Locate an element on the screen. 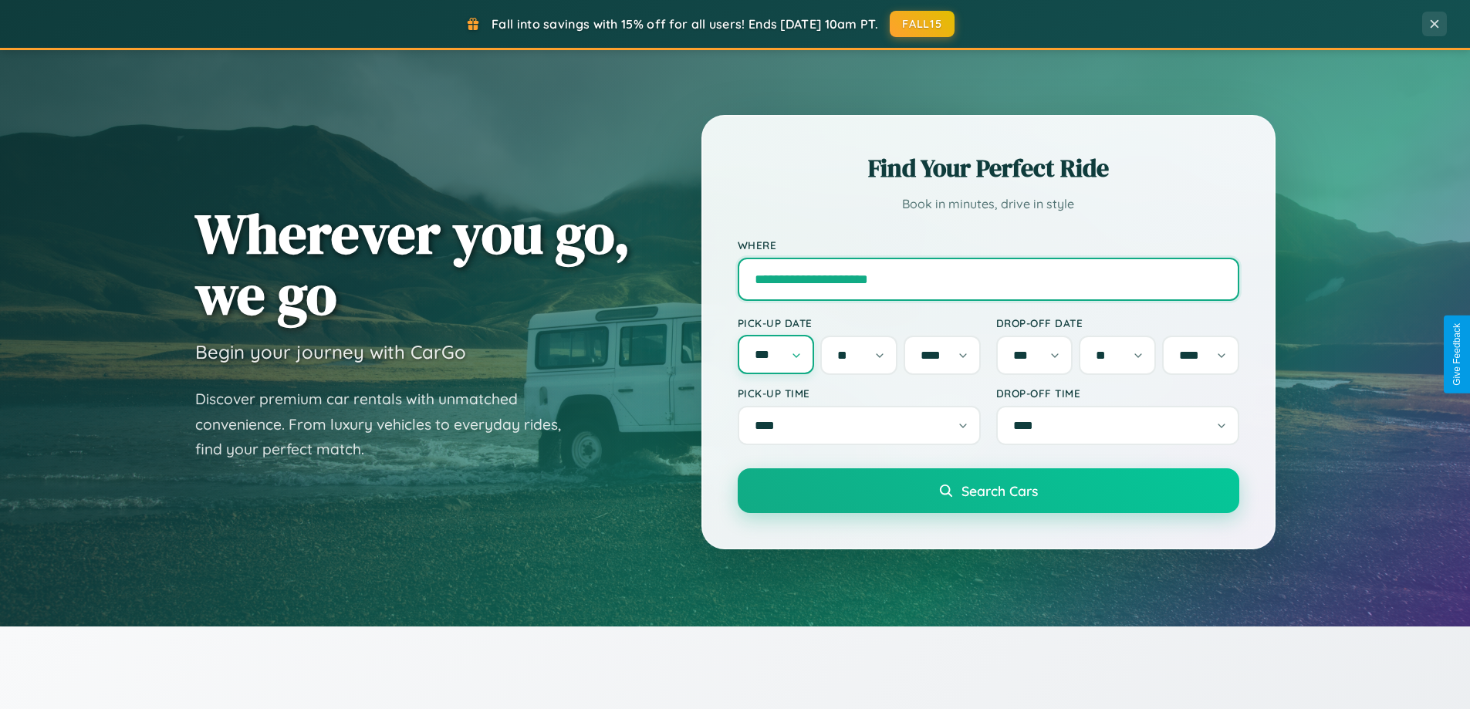 The image size is (1470, 709). p: Book in minutes, drive in style is located at coordinates (988, 204).